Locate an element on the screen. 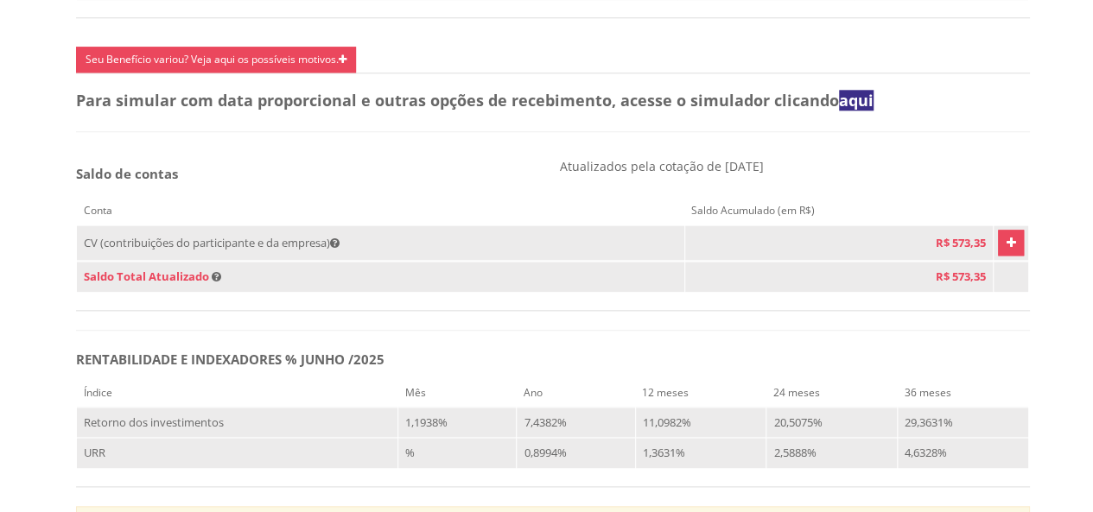 The image size is (1093, 512). th: Índice is located at coordinates (238, 393).